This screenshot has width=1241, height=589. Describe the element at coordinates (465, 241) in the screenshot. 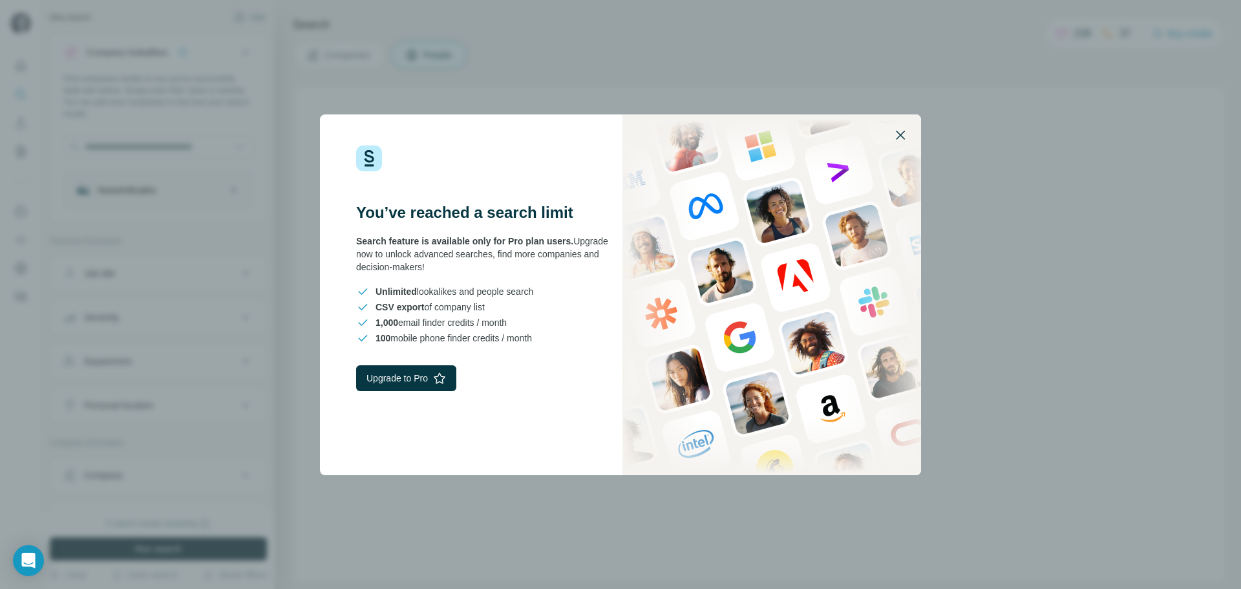

I see `span: Search feature is available only for Pro plan users.` at that location.